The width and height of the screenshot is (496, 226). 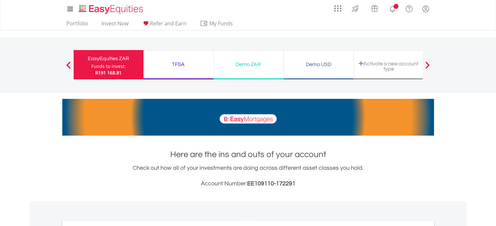 What do you see at coordinates (109, 59) in the screenshot?
I see `div: EasyEquities ZAR` at bounding box center [109, 59].